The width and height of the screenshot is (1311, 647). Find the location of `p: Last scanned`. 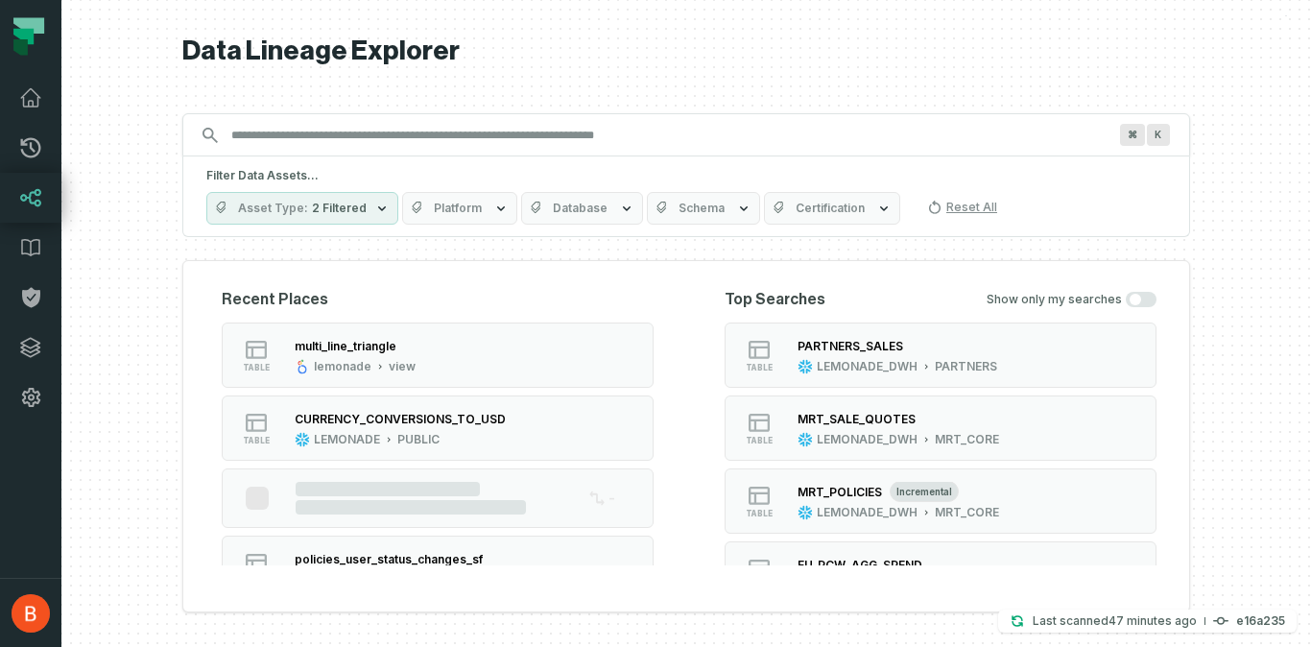

p: Last scanned is located at coordinates (1114, 621).